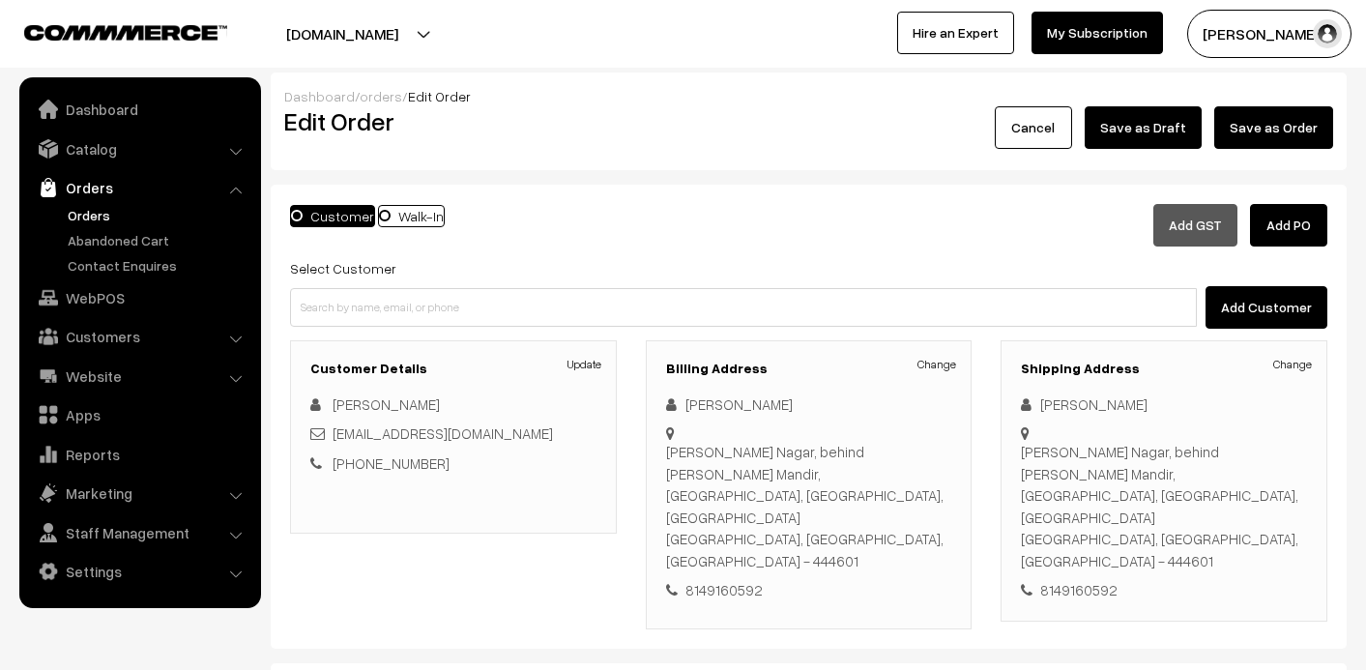 This screenshot has width=1366, height=670. Describe the element at coordinates (333, 216) in the screenshot. I see `label: Customer` at that location.